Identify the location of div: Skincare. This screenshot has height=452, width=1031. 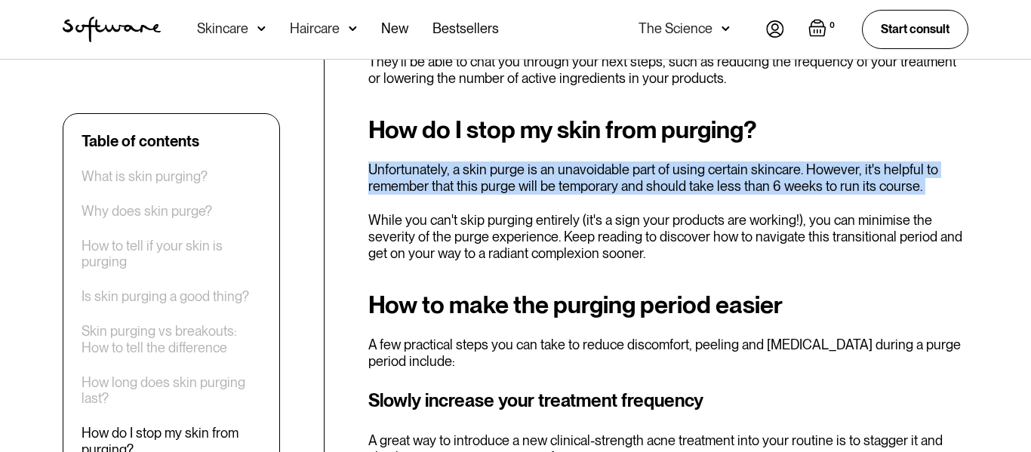
(223, 29).